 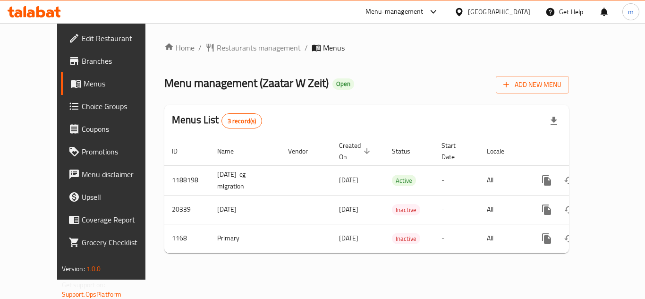 What do you see at coordinates (407, 151) in the screenshot?
I see `span: Status` at bounding box center [407, 151].